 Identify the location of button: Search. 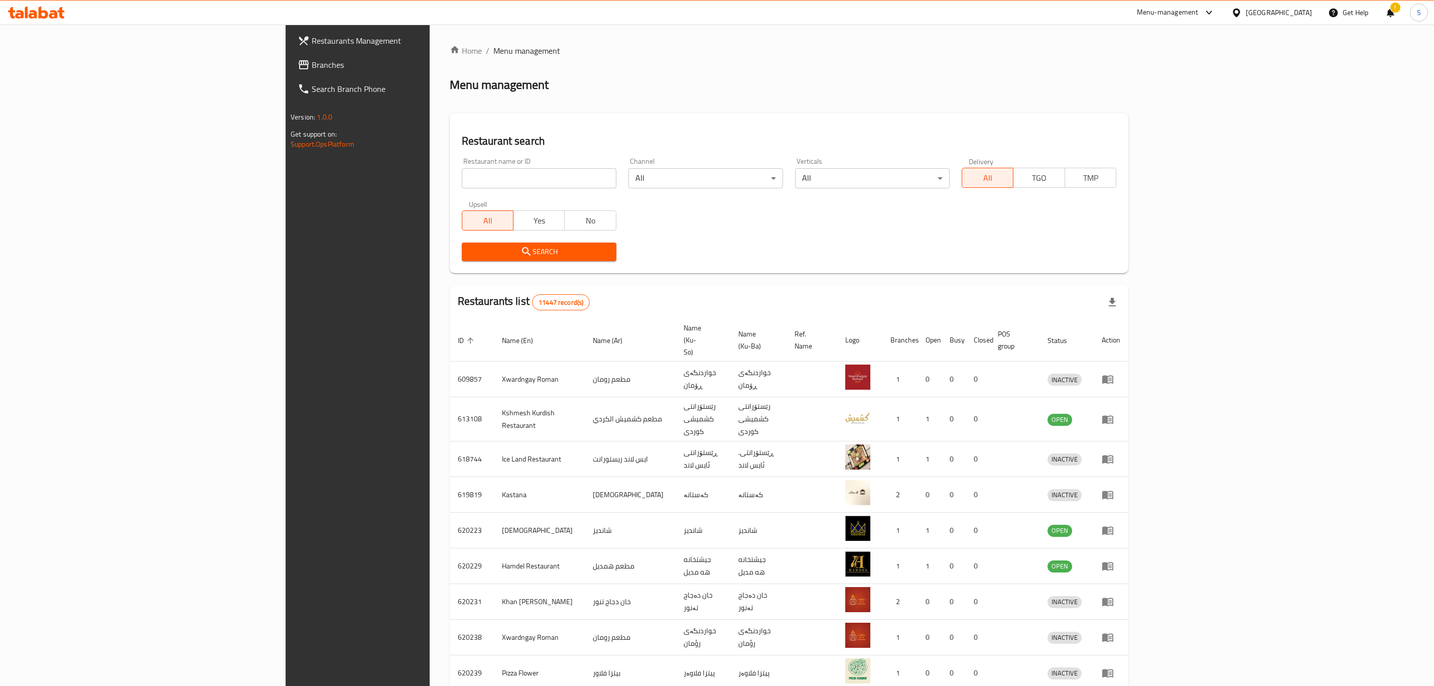
(539, 252).